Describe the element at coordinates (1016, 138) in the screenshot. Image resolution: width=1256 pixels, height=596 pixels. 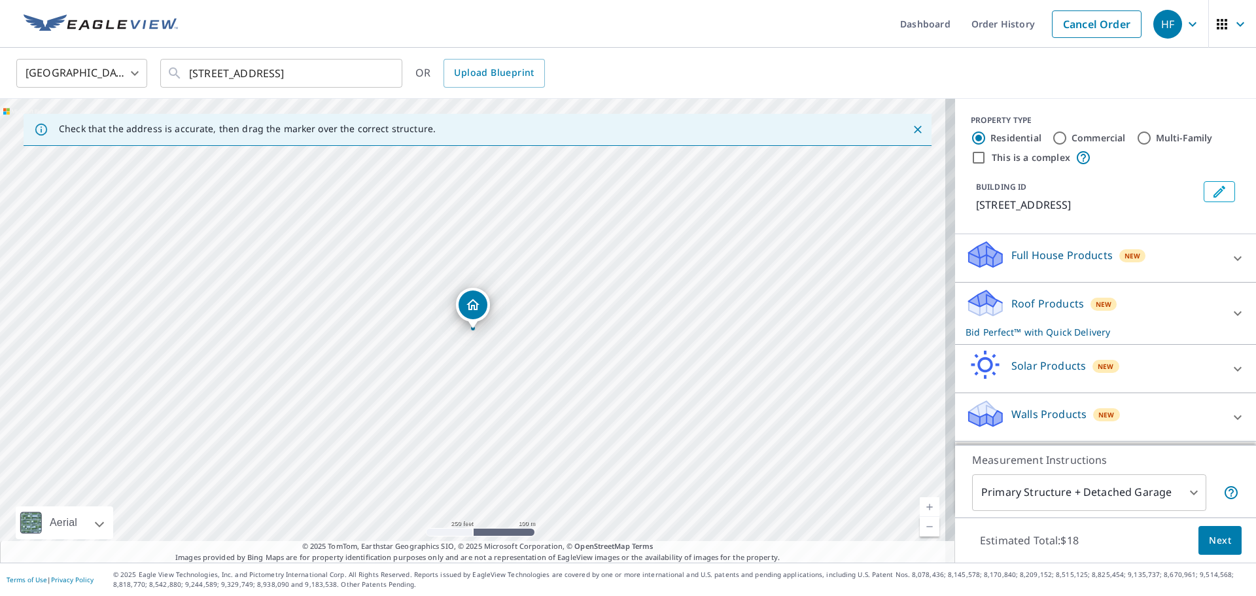
I see `label: Residential` at that location.